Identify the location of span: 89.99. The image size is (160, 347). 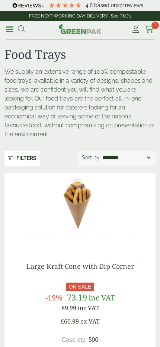
(69, 308).